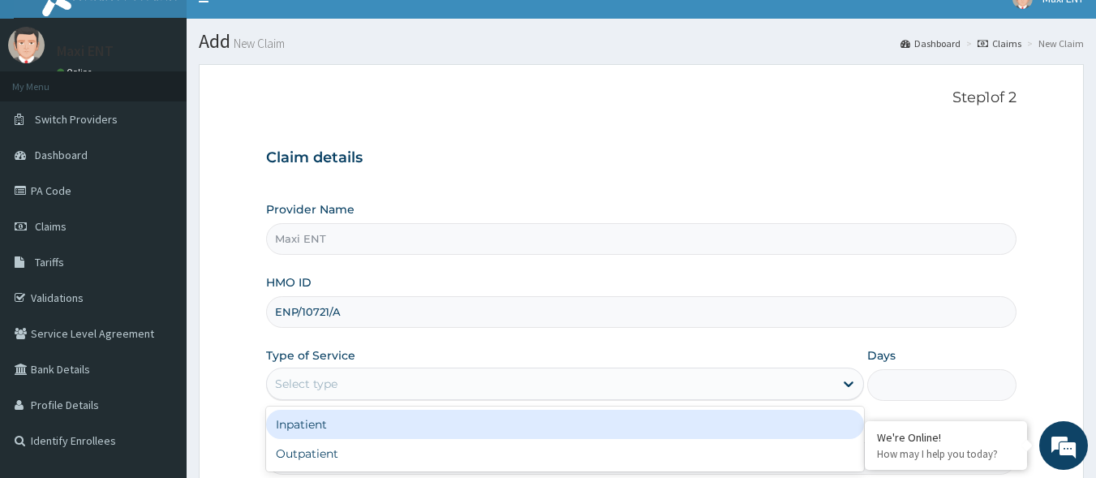  Describe the element at coordinates (26, 45) in the screenshot. I see `img: User Image` at that location.